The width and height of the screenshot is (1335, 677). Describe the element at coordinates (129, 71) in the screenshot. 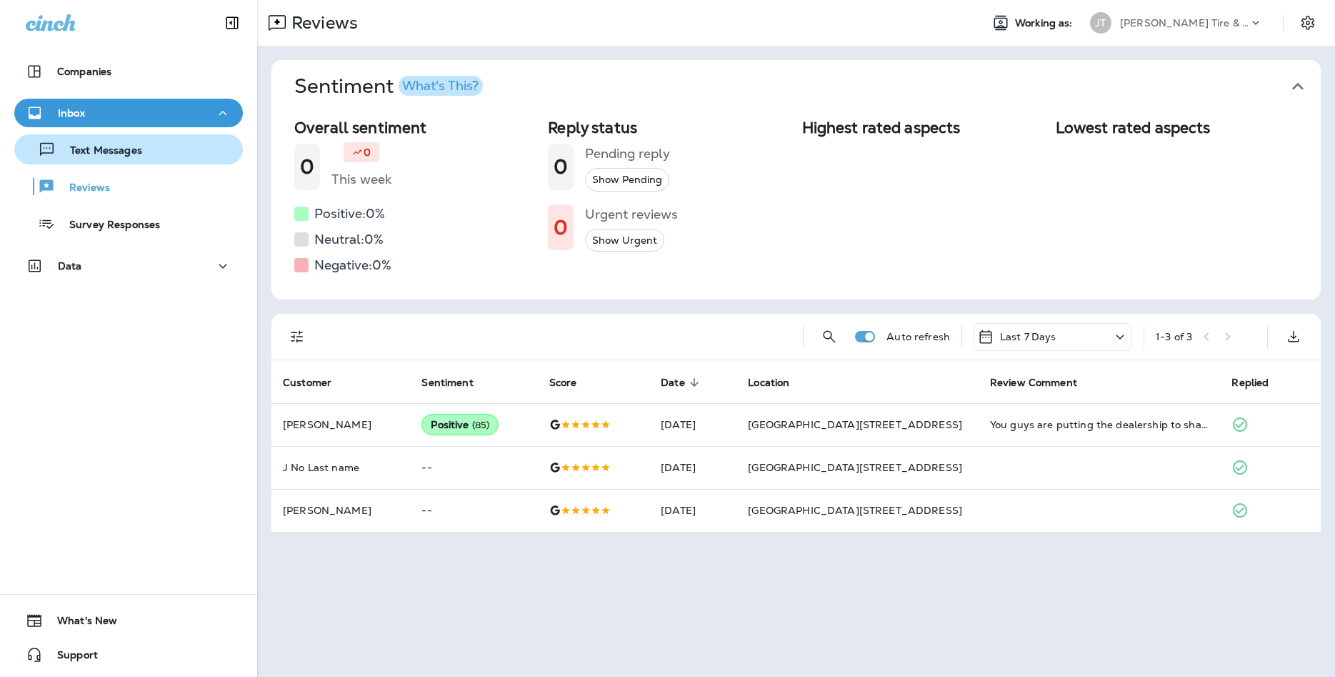

I see `button: Companies` at that location.